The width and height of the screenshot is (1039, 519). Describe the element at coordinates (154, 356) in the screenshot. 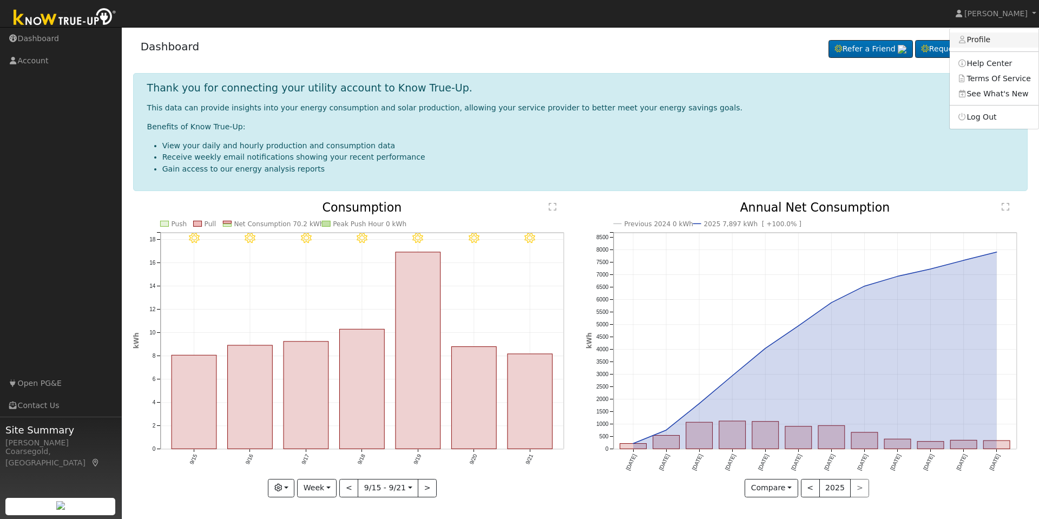

I see `text: 8` at that location.